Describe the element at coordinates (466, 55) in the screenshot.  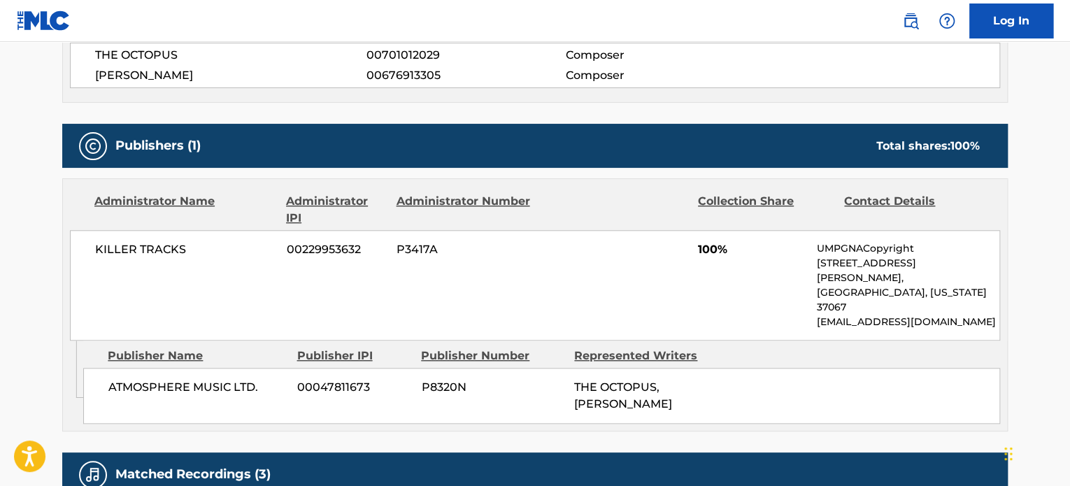
I see `span: 00701012029` at that location.